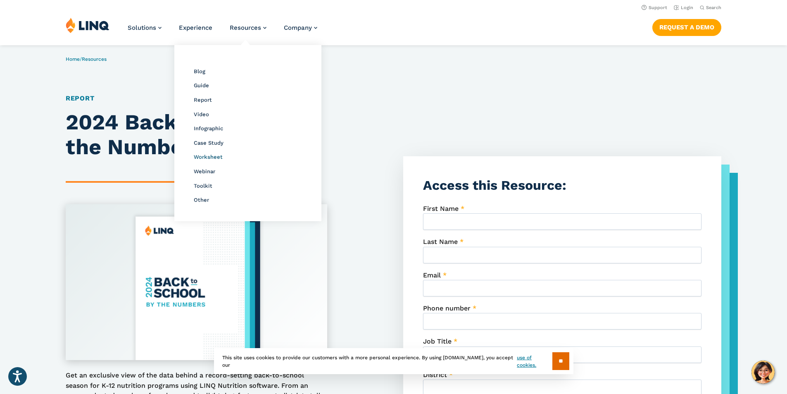 The height and width of the screenshot is (394, 787). What do you see at coordinates (203, 186) in the screenshot?
I see `span: Toolkit` at bounding box center [203, 186].